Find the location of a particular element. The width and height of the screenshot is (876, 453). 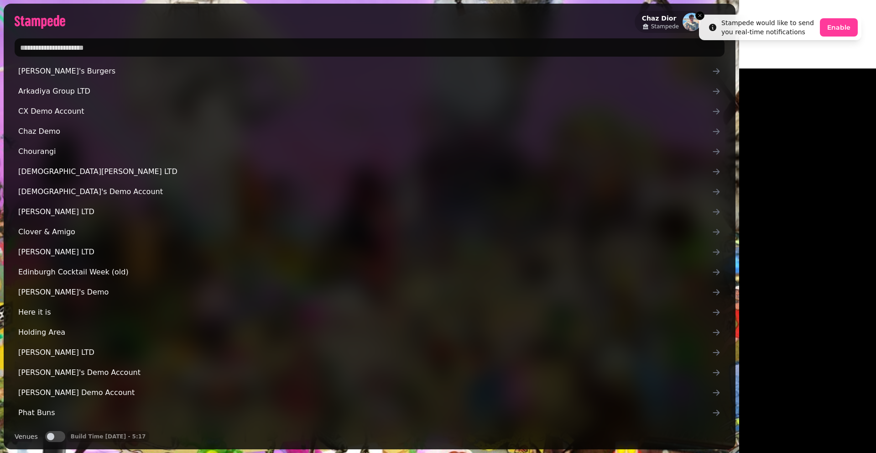

span: Phat Buns is located at coordinates (365, 413).